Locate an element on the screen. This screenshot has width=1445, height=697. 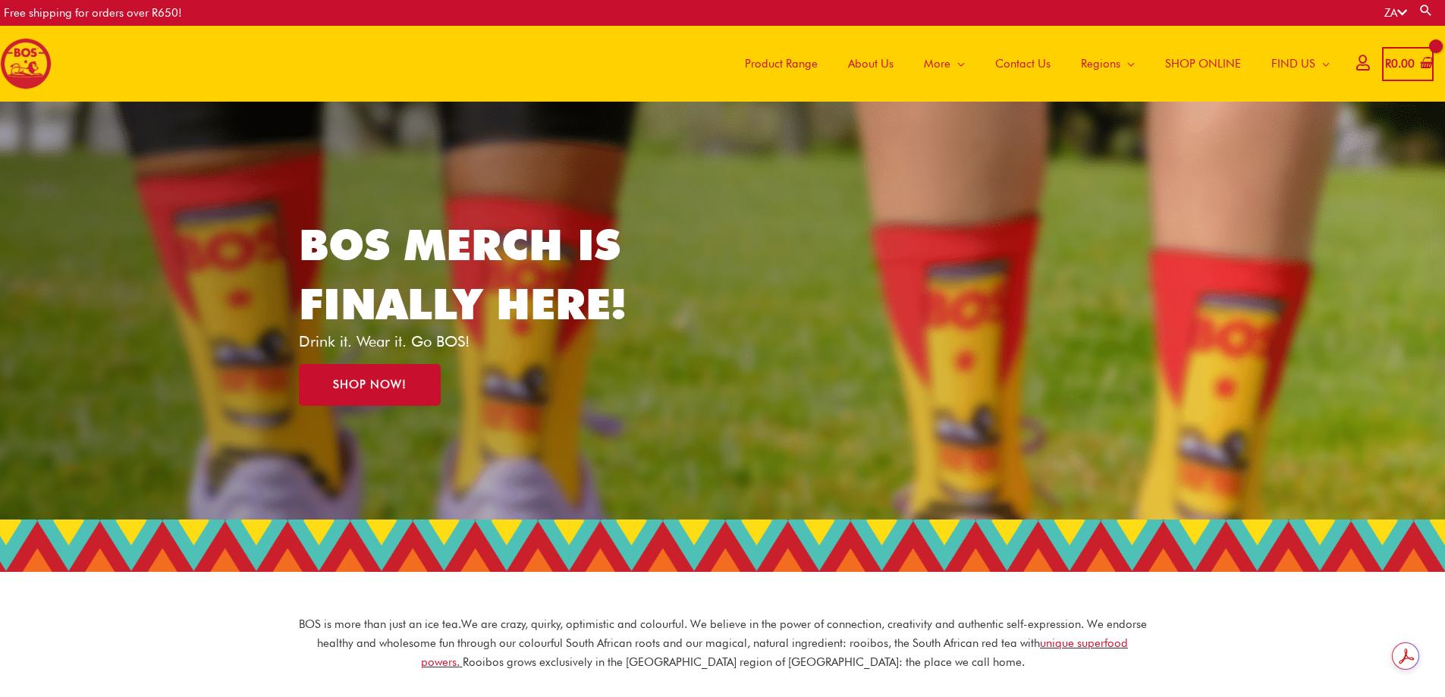
a: More is located at coordinates (945, 64).